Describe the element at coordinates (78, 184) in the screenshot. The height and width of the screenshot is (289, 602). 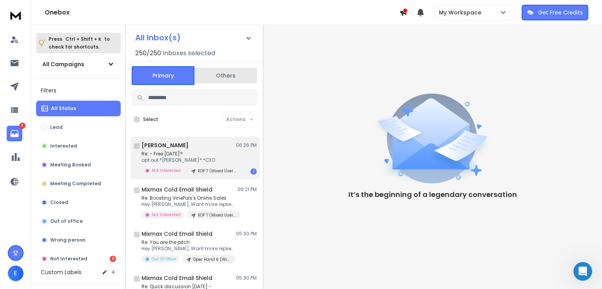
I see `button: Meeting Completed` at that location.